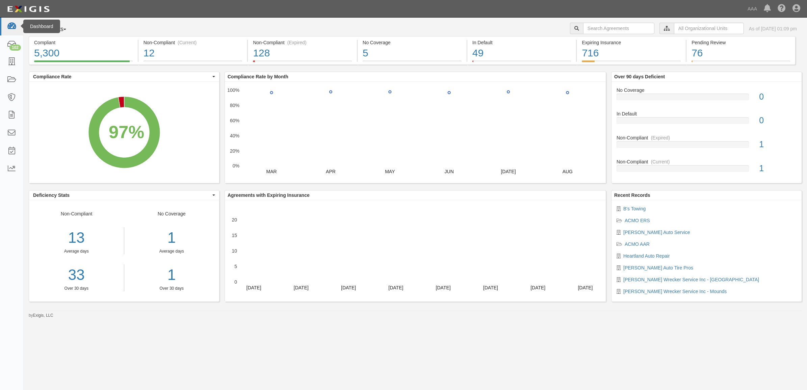 This screenshot has width=807, height=390. What do you see at coordinates (640, 77) in the screenshot?
I see `b: Over 90 days Deficient` at bounding box center [640, 77].